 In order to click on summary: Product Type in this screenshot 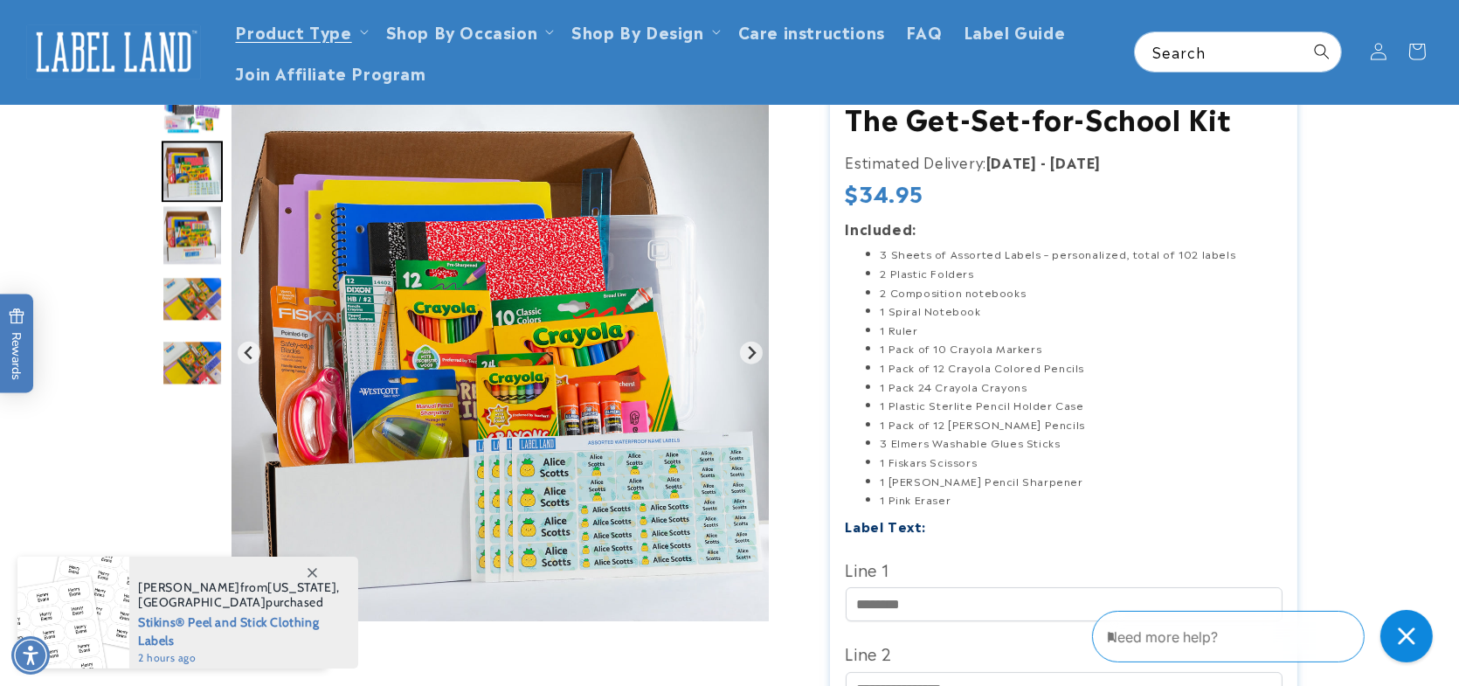, I will do `click(301, 31)`.